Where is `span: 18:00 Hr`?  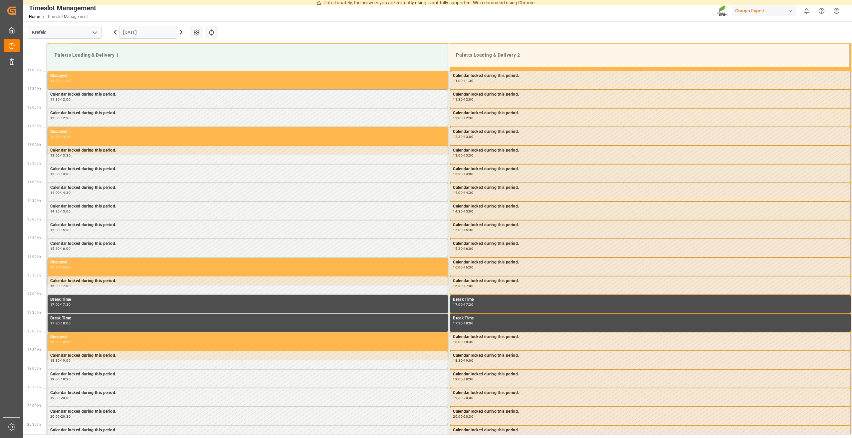
span: 18:00 Hr is located at coordinates (34, 331).